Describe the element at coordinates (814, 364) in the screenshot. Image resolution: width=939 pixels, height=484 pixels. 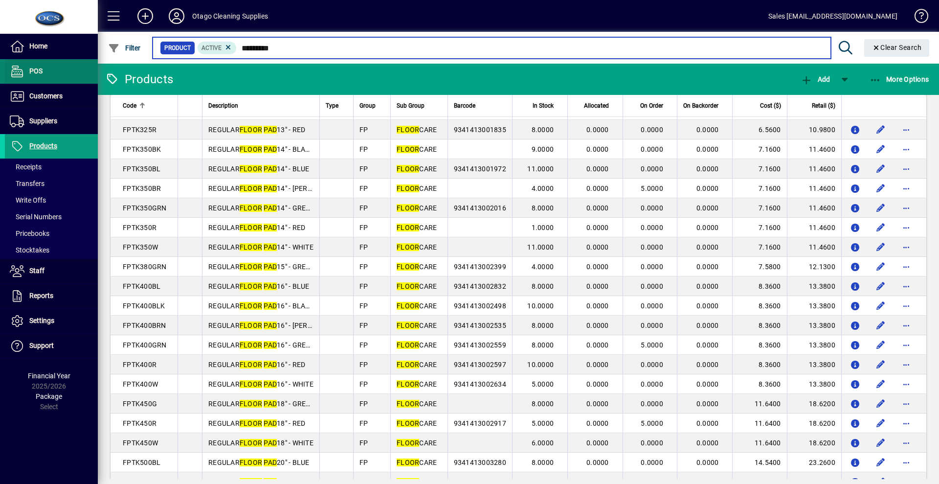
I see `td: 13.3800` at that location.